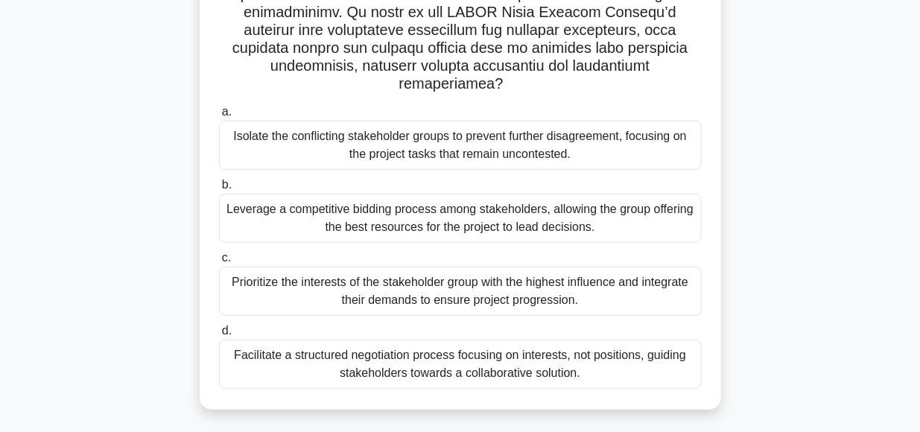  Describe the element at coordinates (226, 257) in the screenshot. I see `span: c.` at that location.